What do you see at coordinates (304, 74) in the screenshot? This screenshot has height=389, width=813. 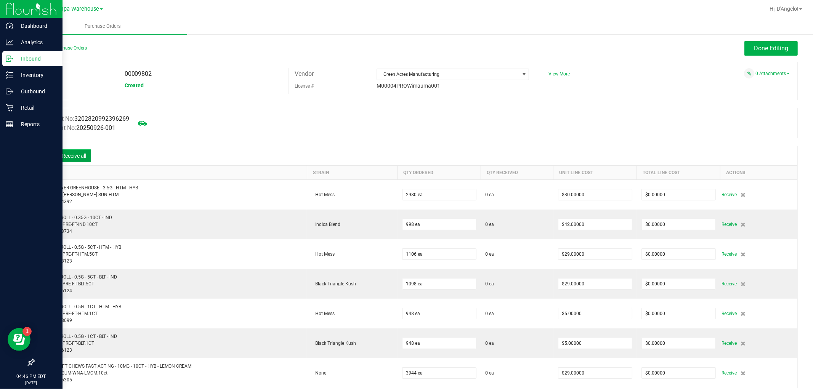 I see `label: Vendor` at bounding box center [304, 74].